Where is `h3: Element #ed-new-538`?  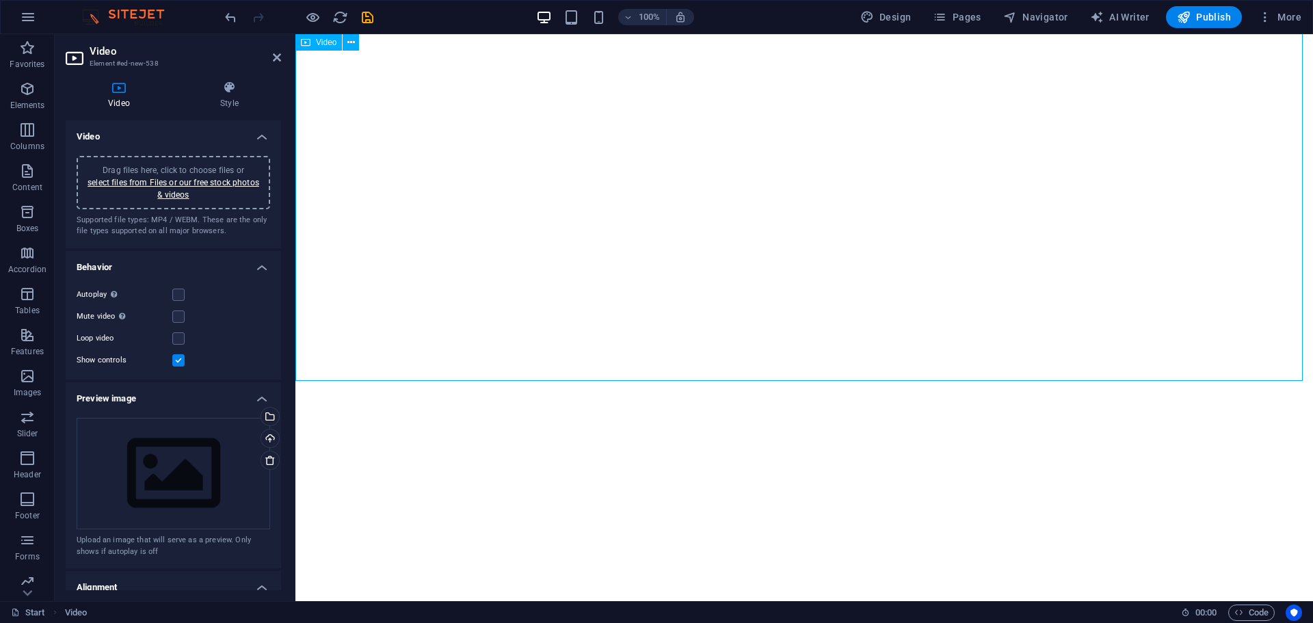 h3: Element #ed-new-538 is located at coordinates (172, 64).